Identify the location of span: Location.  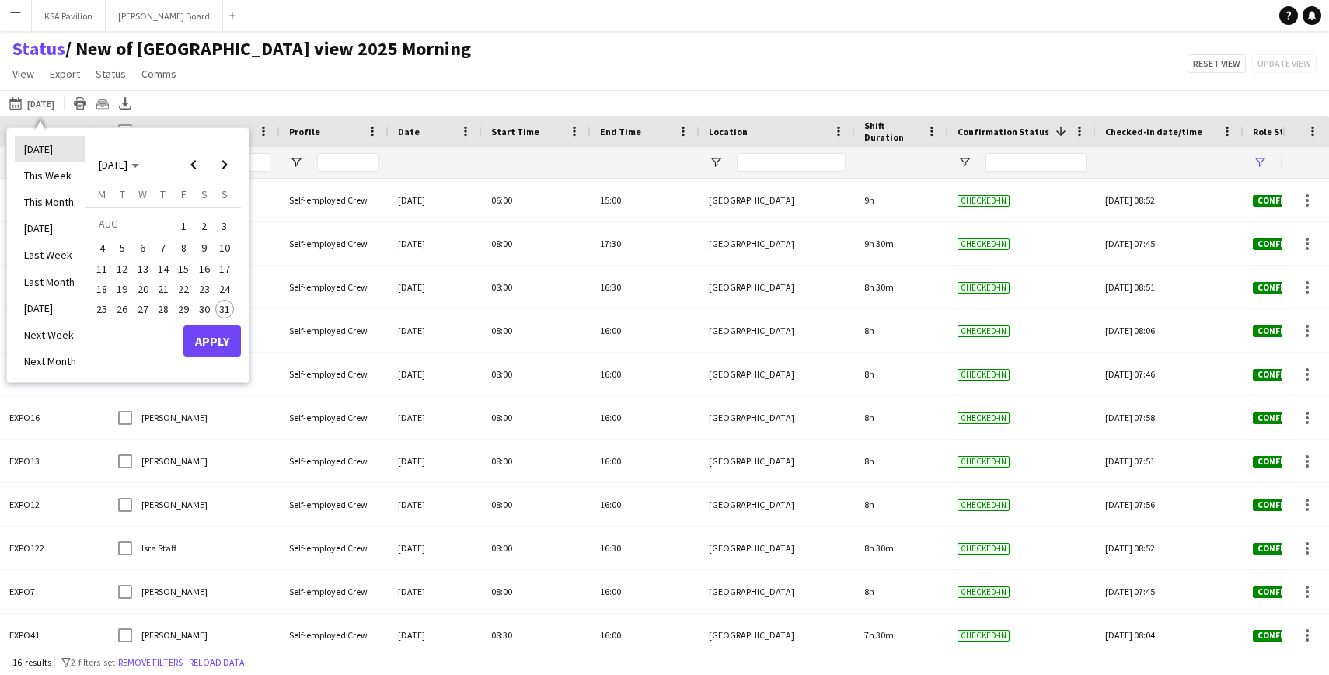
(728, 131).